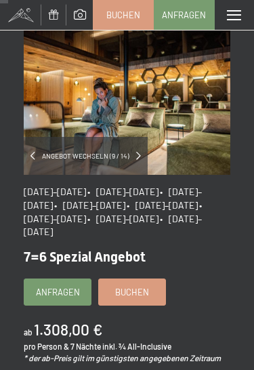 The image size is (254, 370). I want to click on span: ab, so click(28, 332).